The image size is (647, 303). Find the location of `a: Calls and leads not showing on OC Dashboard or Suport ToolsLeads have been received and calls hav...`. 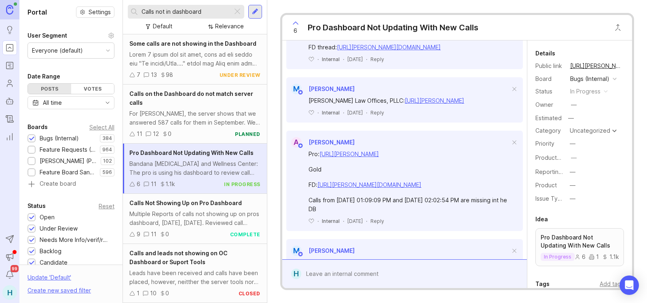

a: Calls and leads not showing on OC Dashboard or Suport ToolsLeads have been received and calls hav... is located at coordinates (195, 273).